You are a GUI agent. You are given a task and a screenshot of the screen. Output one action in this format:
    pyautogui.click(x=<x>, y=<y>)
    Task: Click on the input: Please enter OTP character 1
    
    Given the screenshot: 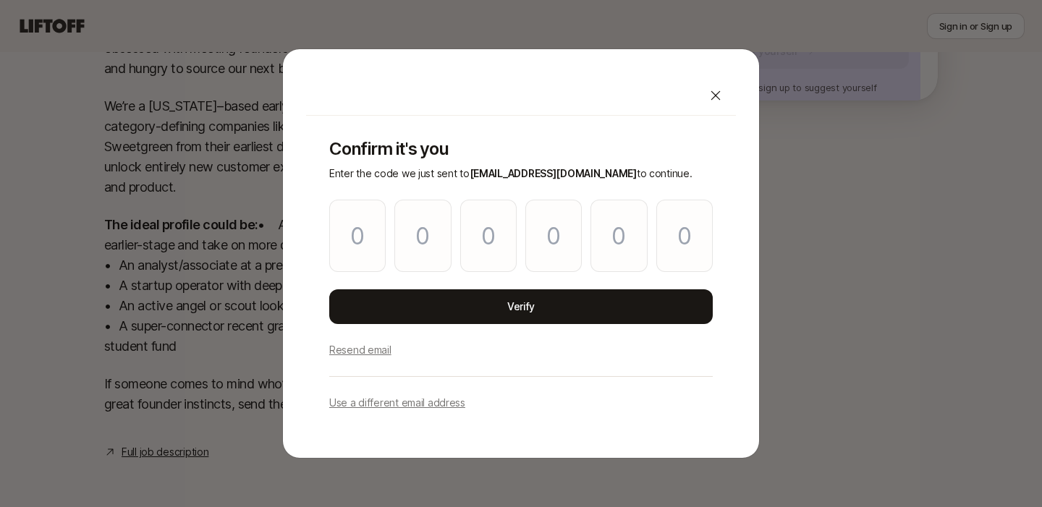 What is the action you would take?
    pyautogui.click(x=357, y=236)
    